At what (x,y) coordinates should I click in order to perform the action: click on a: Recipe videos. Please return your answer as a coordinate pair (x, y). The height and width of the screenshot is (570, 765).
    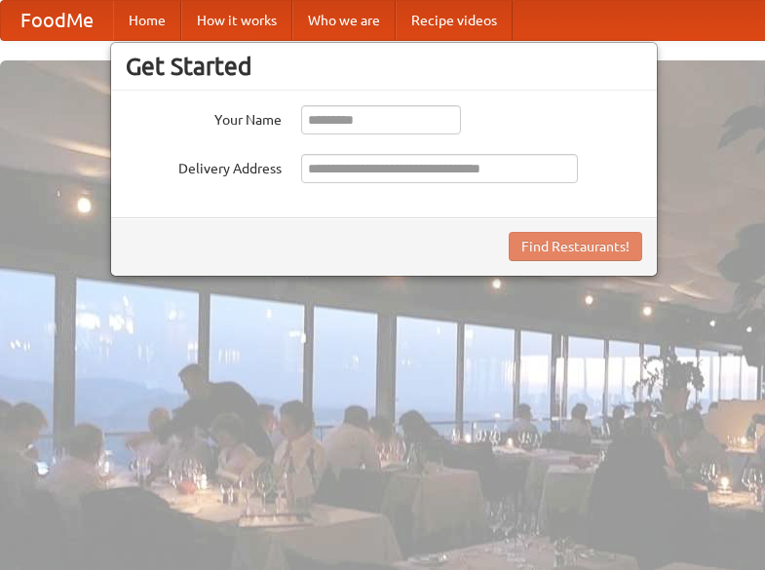
    Looking at the image, I should click on (454, 20).